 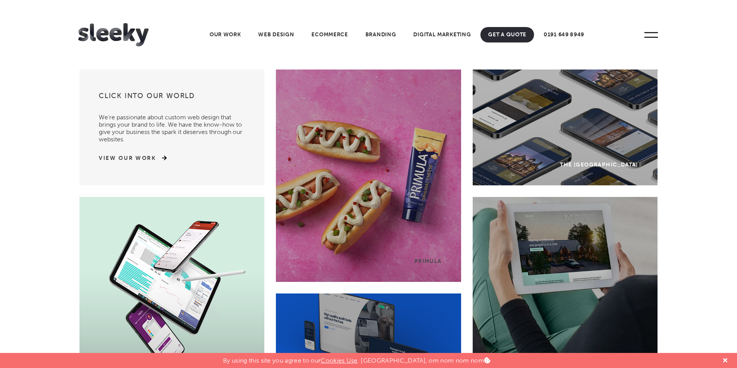 What do you see at coordinates (276, 35) in the screenshot?
I see `a: Web Design` at bounding box center [276, 35].